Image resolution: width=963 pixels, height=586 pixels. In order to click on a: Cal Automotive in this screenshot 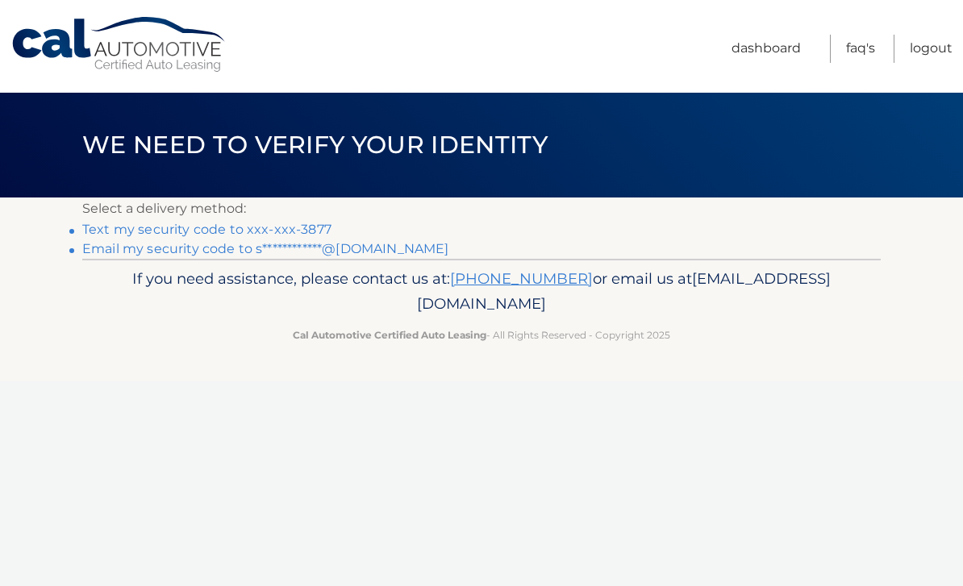, I will do `click(119, 44)`.